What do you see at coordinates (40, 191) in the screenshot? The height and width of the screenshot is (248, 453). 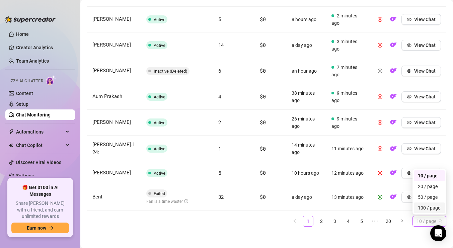 I see `span: 🎁 Get $100 in AI Messages` at bounding box center [40, 191].